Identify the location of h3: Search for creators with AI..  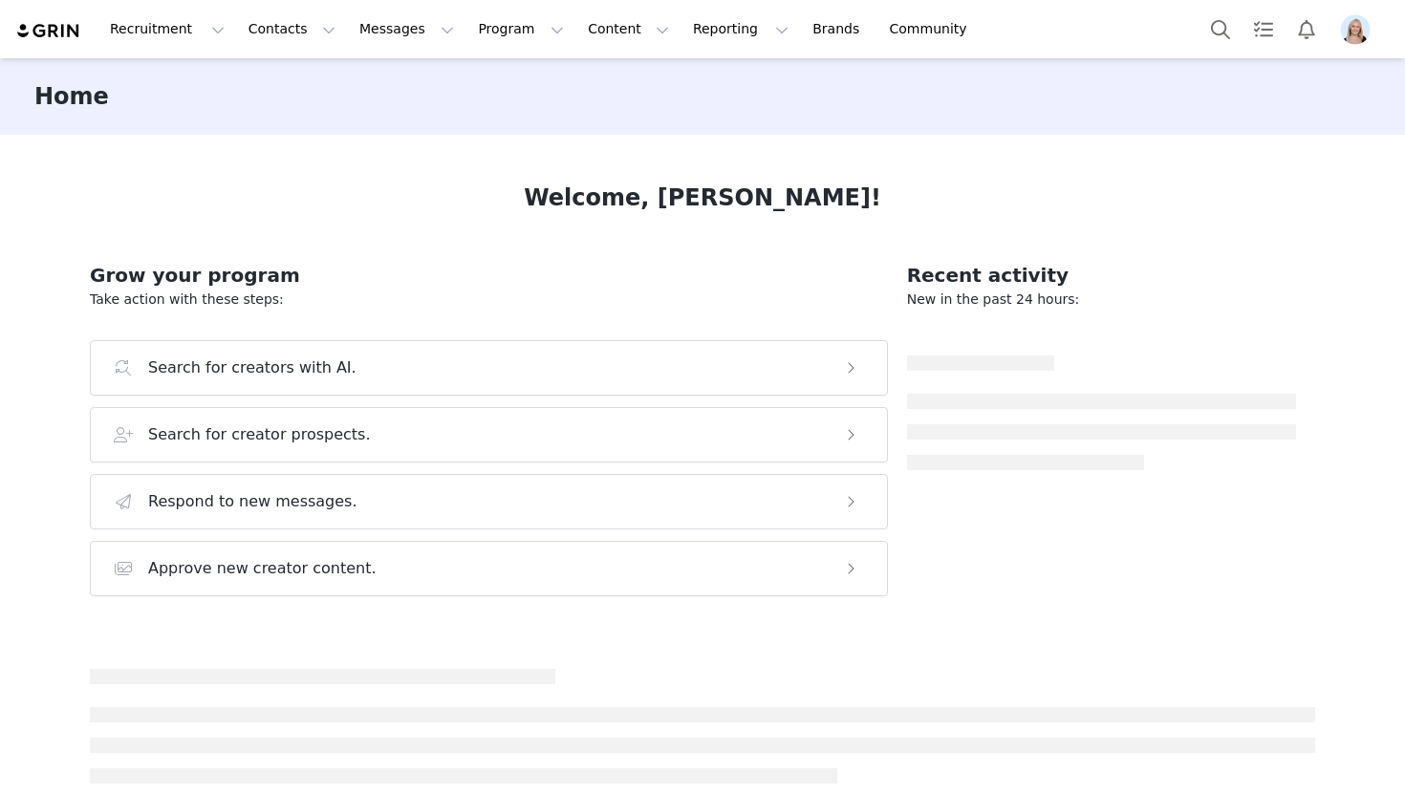
(252, 368).